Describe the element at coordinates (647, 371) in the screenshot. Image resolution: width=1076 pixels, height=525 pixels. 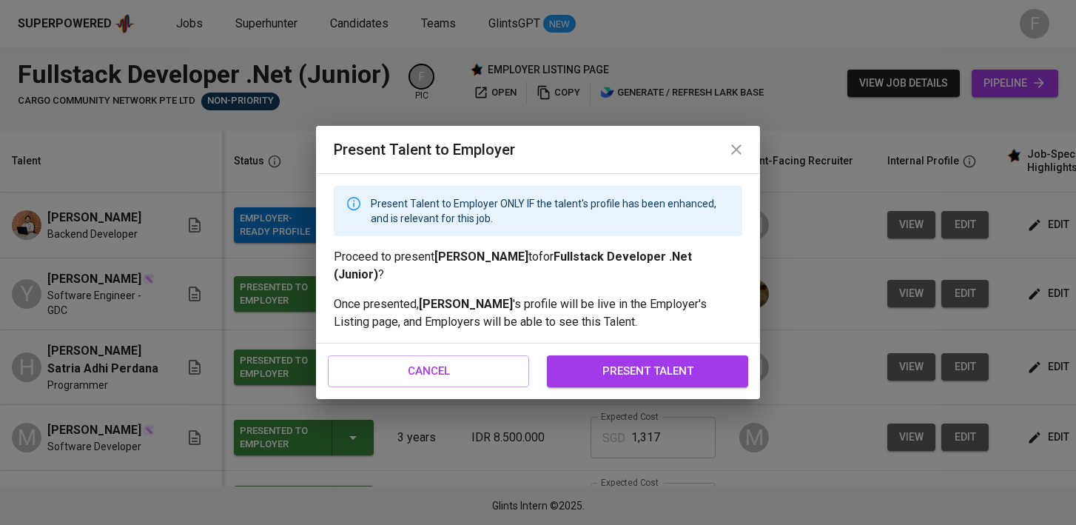
I see `button: present talent` at that location.